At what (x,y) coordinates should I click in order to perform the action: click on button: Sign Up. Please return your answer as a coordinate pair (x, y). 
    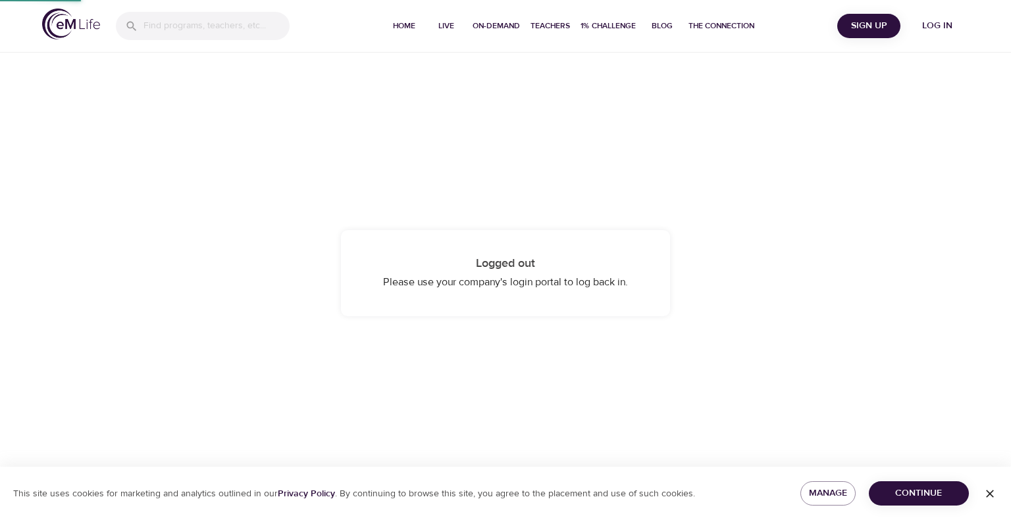
    Looking at the image, I should click on (869, 26).